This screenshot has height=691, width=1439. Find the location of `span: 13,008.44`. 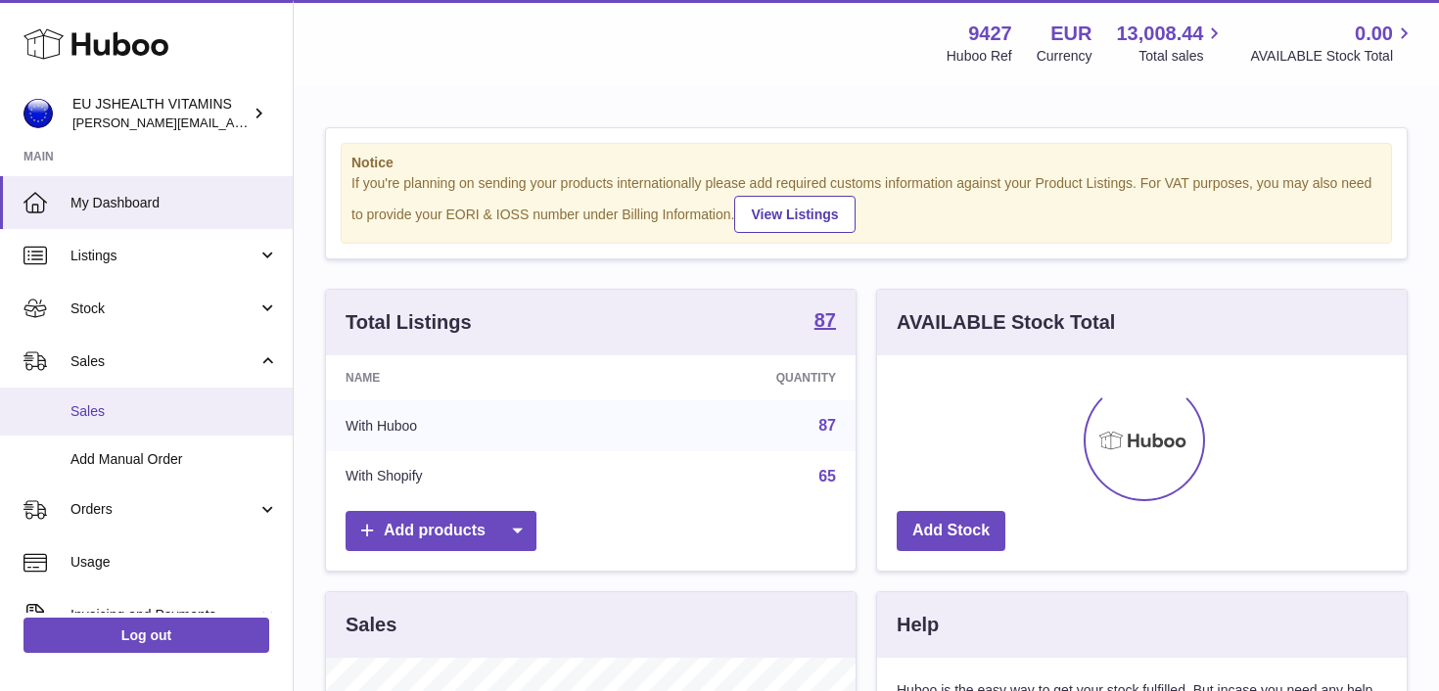

span: 13,008.44 is located at coordinates (1159, 33).